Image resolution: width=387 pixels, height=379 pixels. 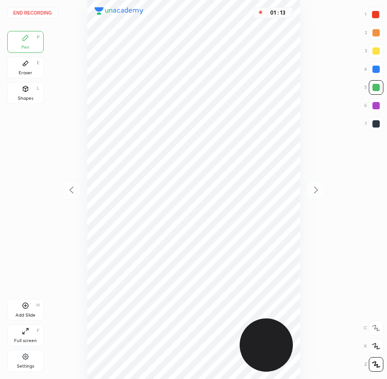 What do you see at coordinates (38, 37) in the screenshot?
I see `div: P` at bounding box center [38, 37].